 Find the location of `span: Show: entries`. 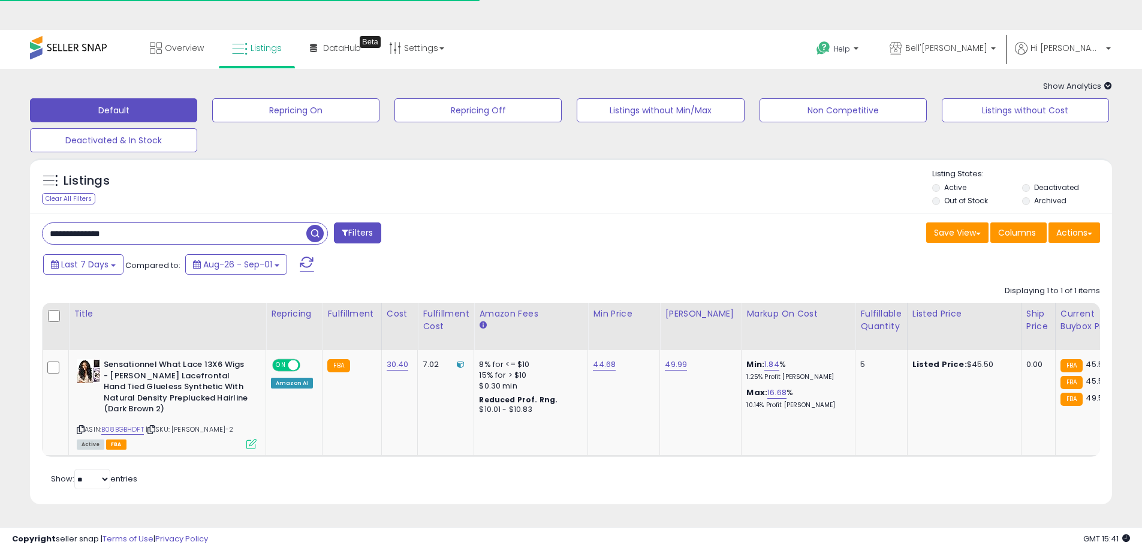

span: Show: entries is located at coordinates (94, 479).